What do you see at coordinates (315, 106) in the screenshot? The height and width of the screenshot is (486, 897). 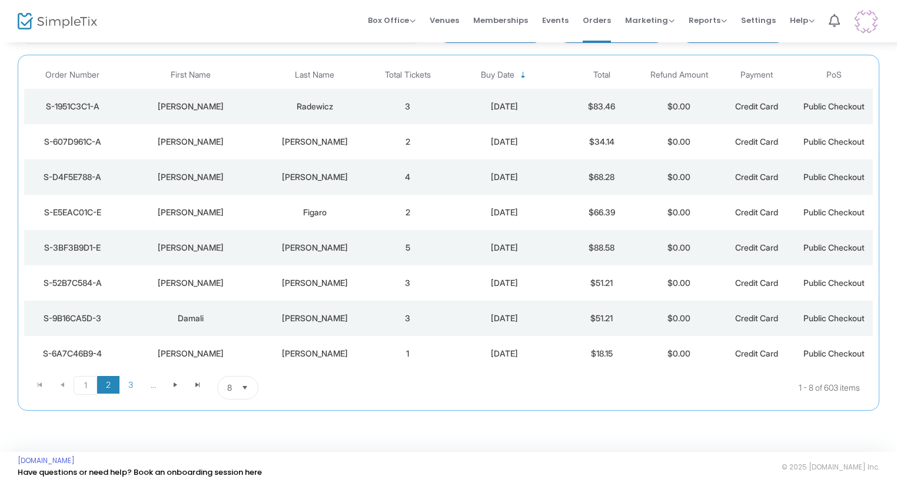 I see `div: Radewicz` at bounding box center [315, 106].